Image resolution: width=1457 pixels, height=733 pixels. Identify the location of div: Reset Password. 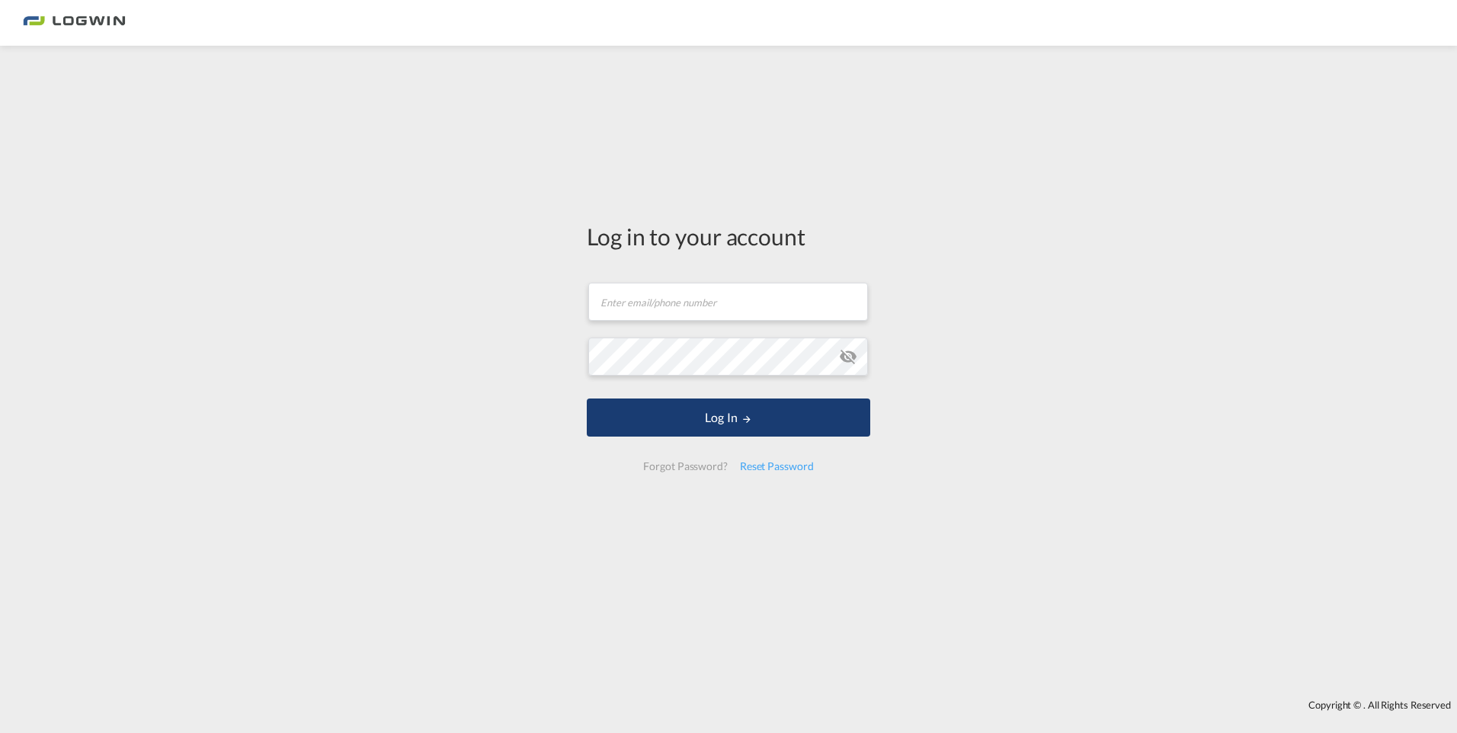
(777, 466).